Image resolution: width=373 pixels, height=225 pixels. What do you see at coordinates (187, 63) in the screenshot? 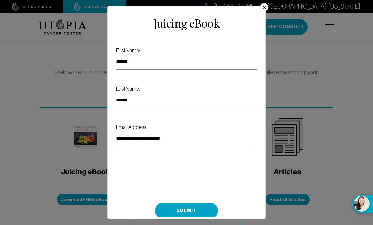
I see `label: First Name:` at bounding box center [187, 63].